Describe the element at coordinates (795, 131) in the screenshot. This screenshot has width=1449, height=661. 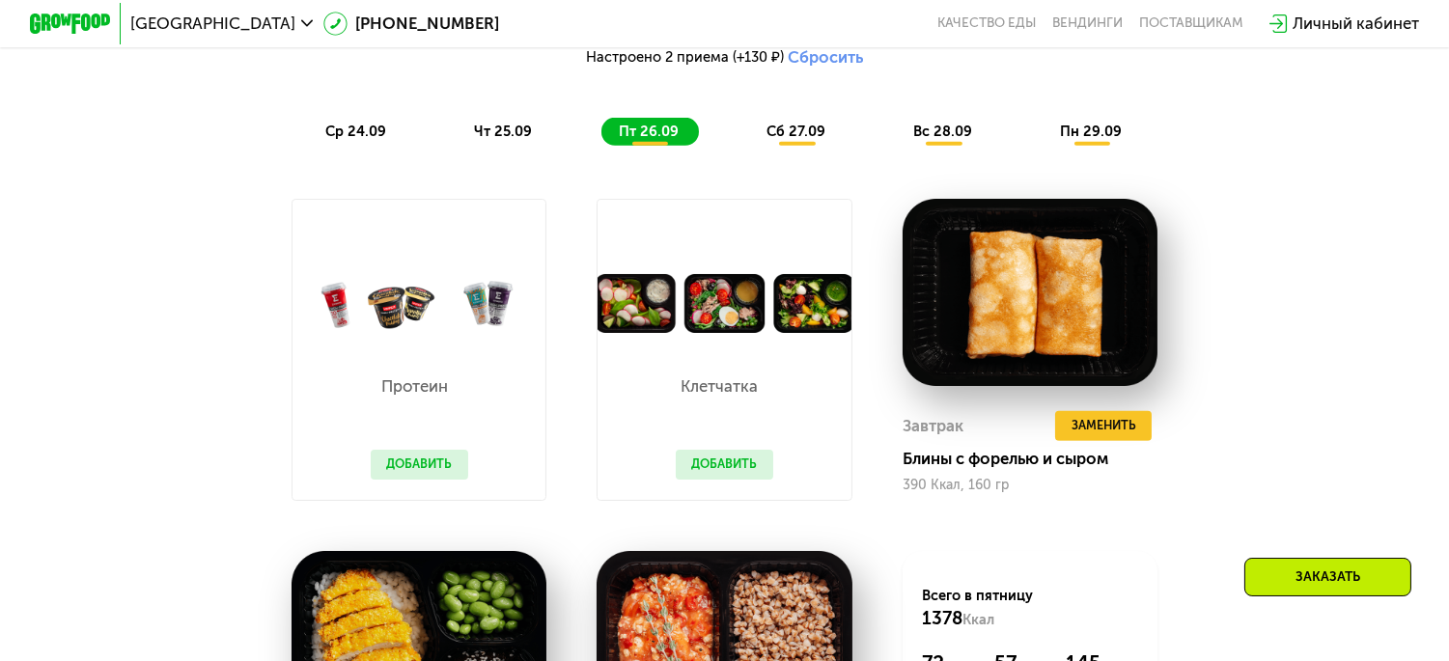
I see `span: сб 27.09` at that location.